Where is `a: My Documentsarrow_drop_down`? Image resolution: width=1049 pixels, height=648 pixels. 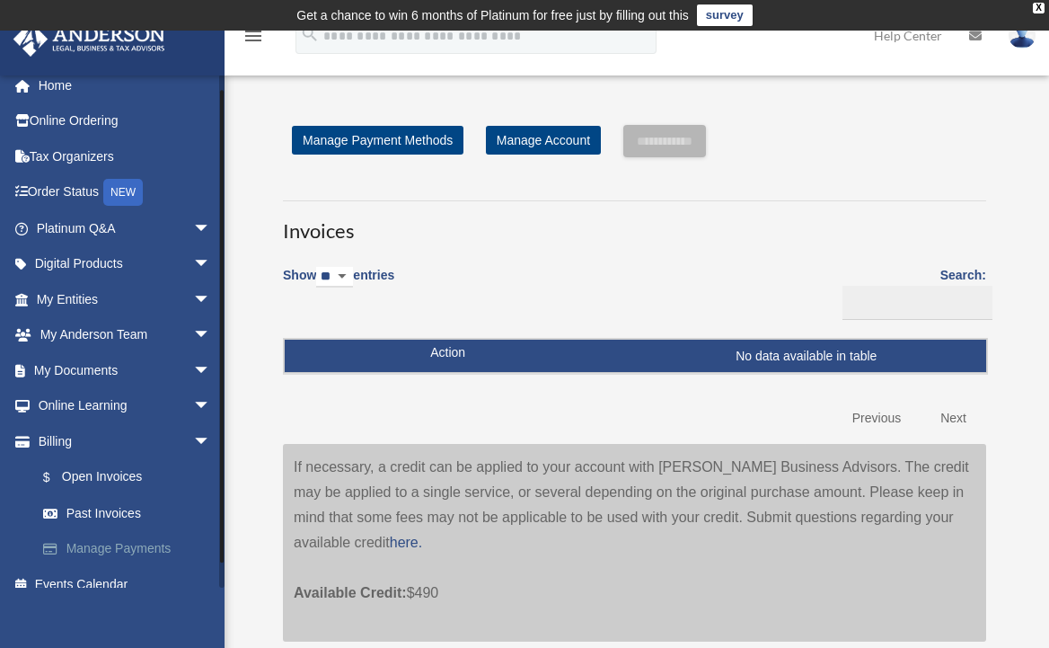
a: My Documentsarrow_drop_down is located at coordinates (125, 370).